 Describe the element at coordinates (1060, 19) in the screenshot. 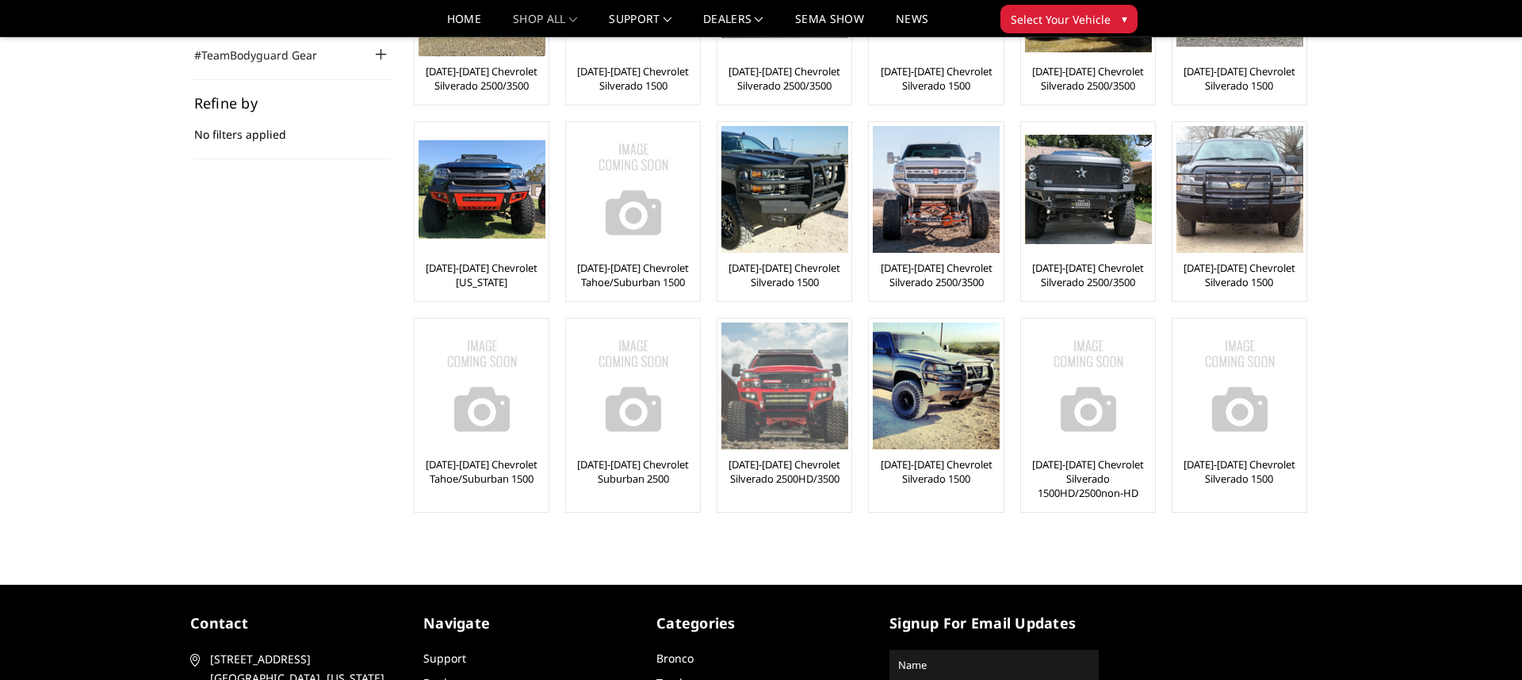

I see `span: Select Your Vehicle` at that location.